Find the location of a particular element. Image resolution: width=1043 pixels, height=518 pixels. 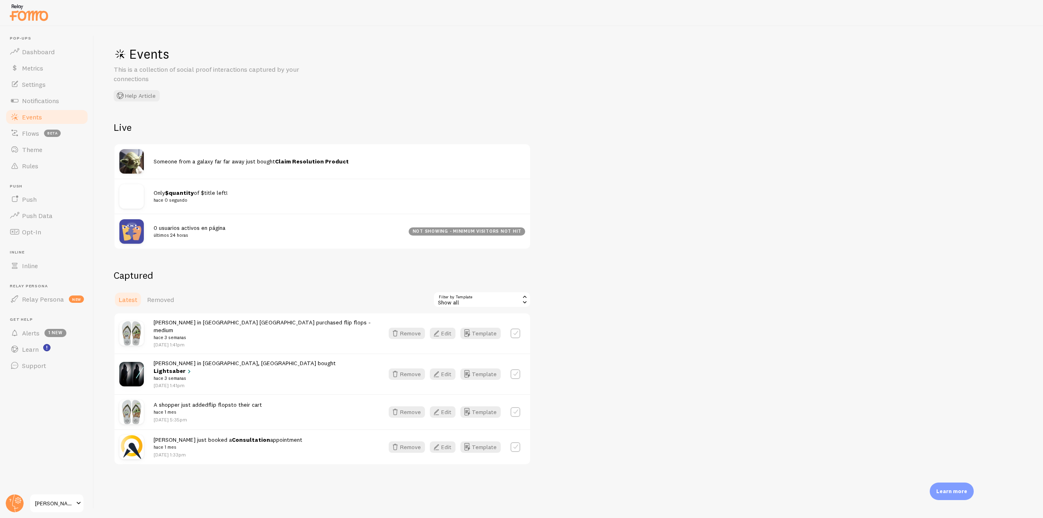

strong: Consultation is located at coordinates (251, 439).